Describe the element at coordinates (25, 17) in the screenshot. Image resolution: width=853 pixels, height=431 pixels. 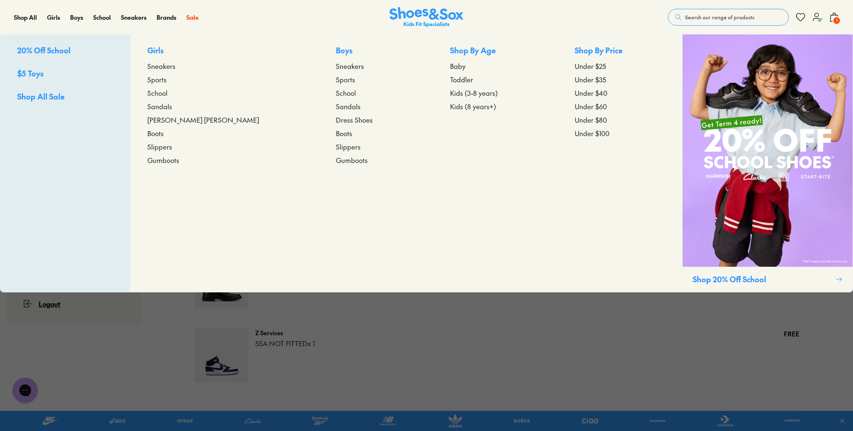
I see `span: Shop All` at that location.